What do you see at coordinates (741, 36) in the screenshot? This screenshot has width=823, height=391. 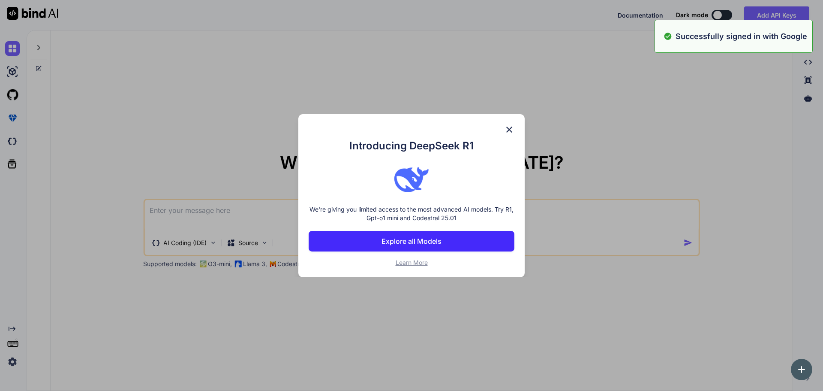 I see `p: Successfully signed in with Google` at bounding box center [741, 36].